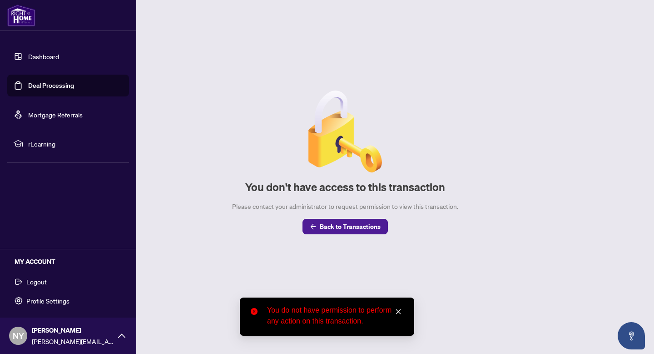 Image resolution: width=654 pixels, height=354 pixels. I want to click on img: logo, so click(21, 15).